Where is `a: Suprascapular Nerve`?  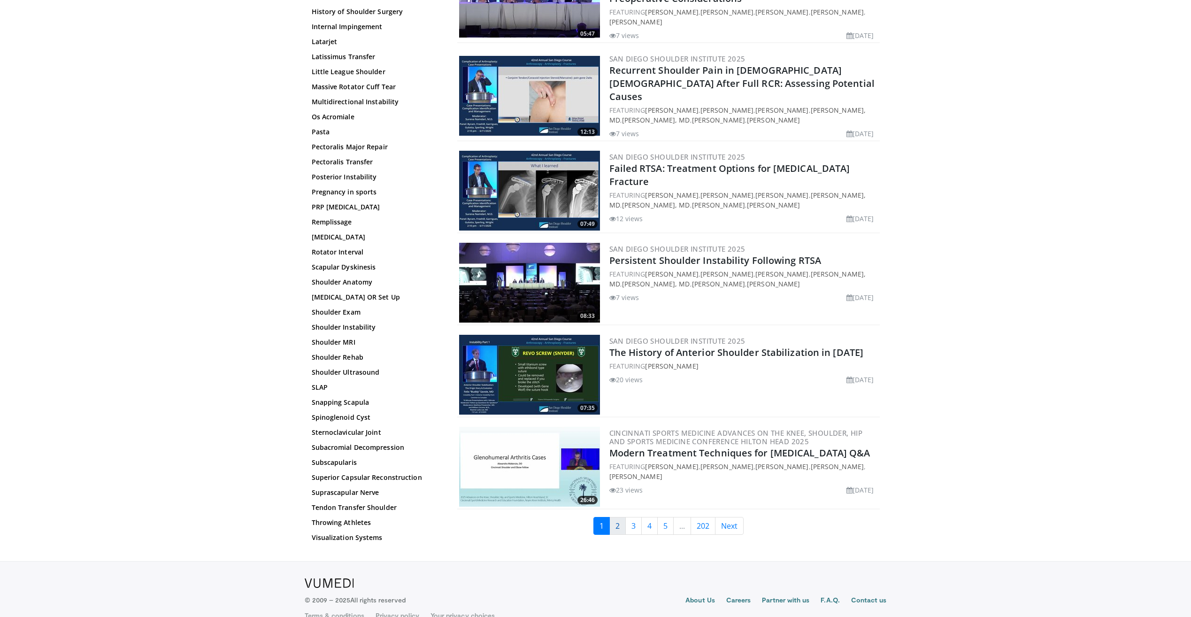 a: Suprascapular Nerve is located at coordinates (375, 493).